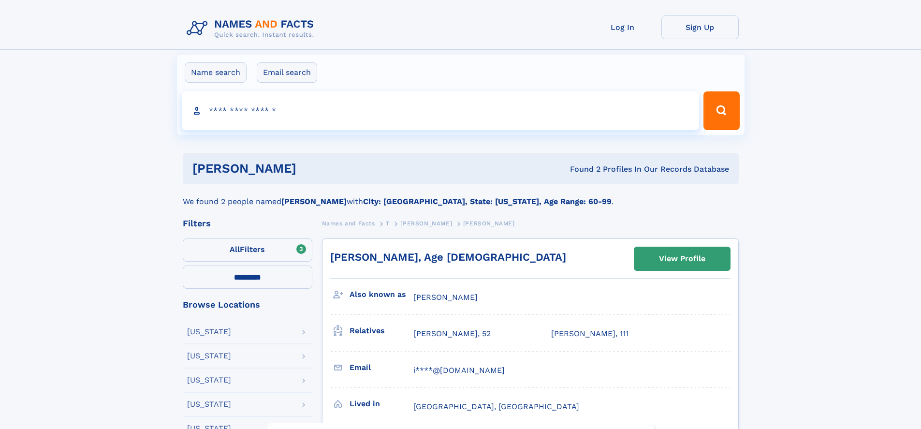 This screenshot has width=921, height=429. I want to click on div: Filters, so click(248, 223).